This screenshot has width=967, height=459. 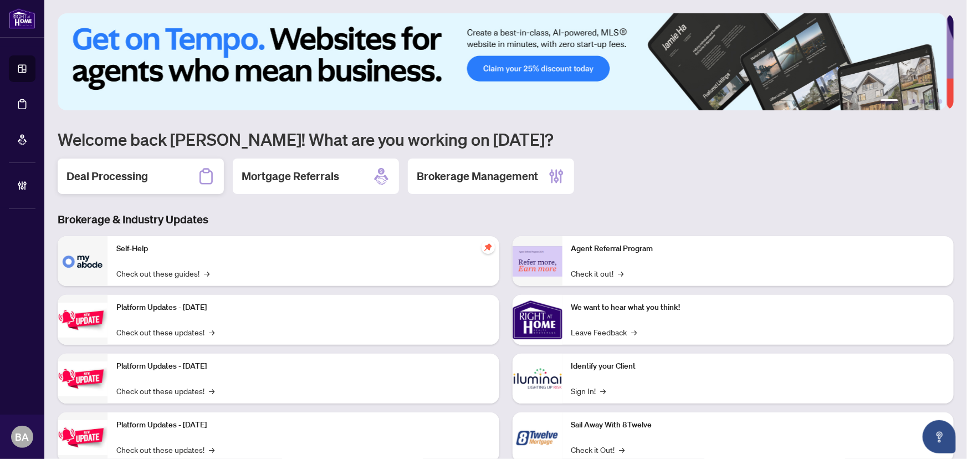 What do you see at coordinates (597, 273) in the screenshot?
I see `a: Check it out!→` at bounding box center [597, 273].